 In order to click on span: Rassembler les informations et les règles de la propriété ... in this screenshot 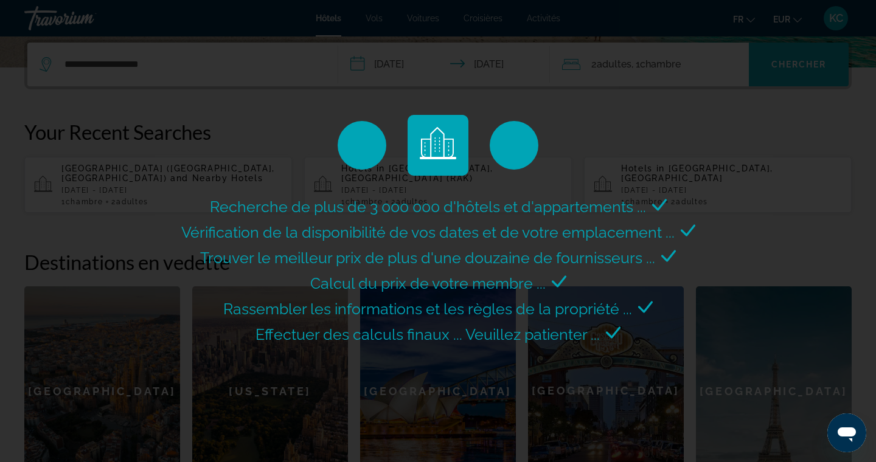, I will do `click(428, 309)`.